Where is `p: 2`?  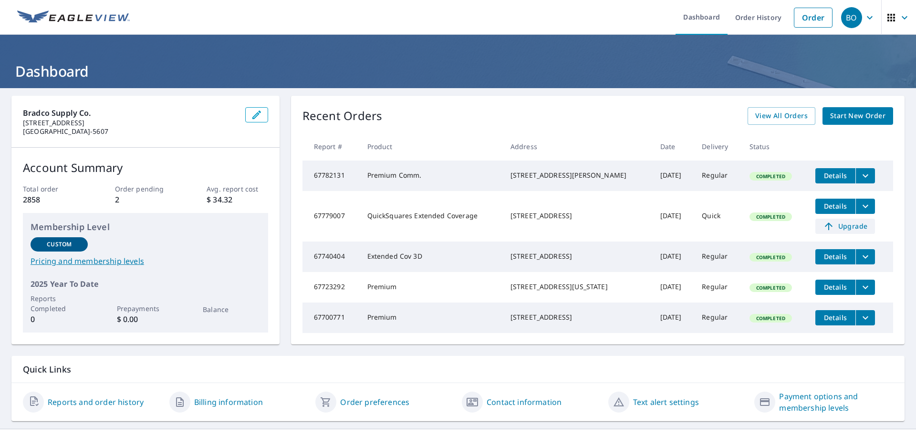 p: 2 is located at coordinates (145, 200).